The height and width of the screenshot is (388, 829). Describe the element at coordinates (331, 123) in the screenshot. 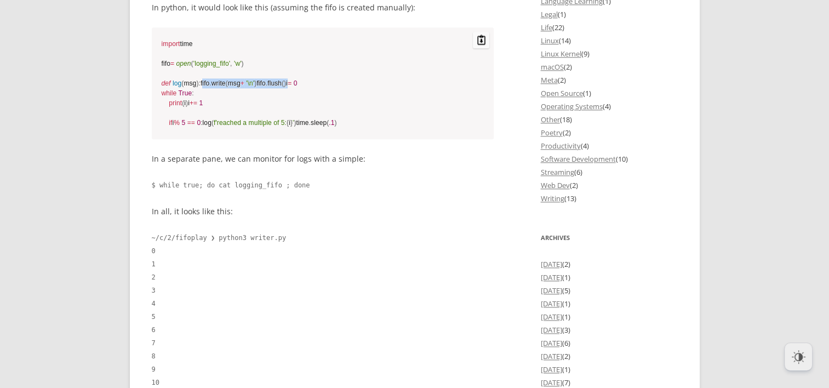

I see `span: .1` at that location.